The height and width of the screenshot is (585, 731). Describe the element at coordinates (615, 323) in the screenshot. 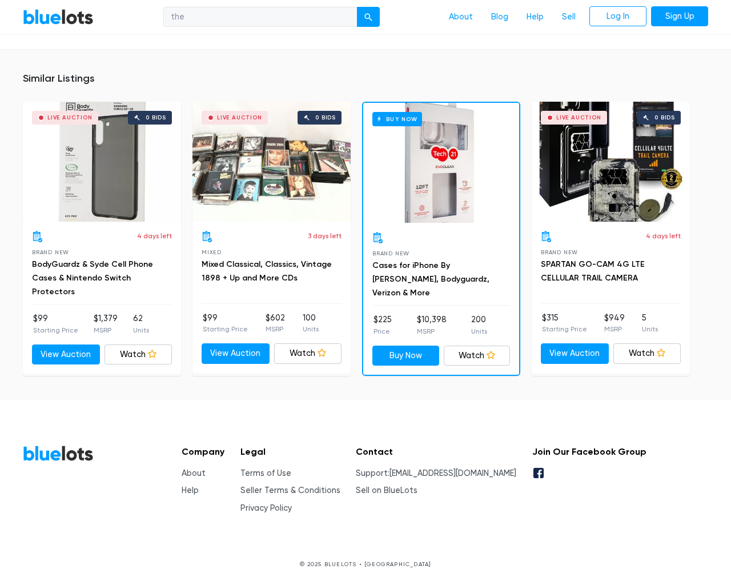

I see `li: $949` at that location.